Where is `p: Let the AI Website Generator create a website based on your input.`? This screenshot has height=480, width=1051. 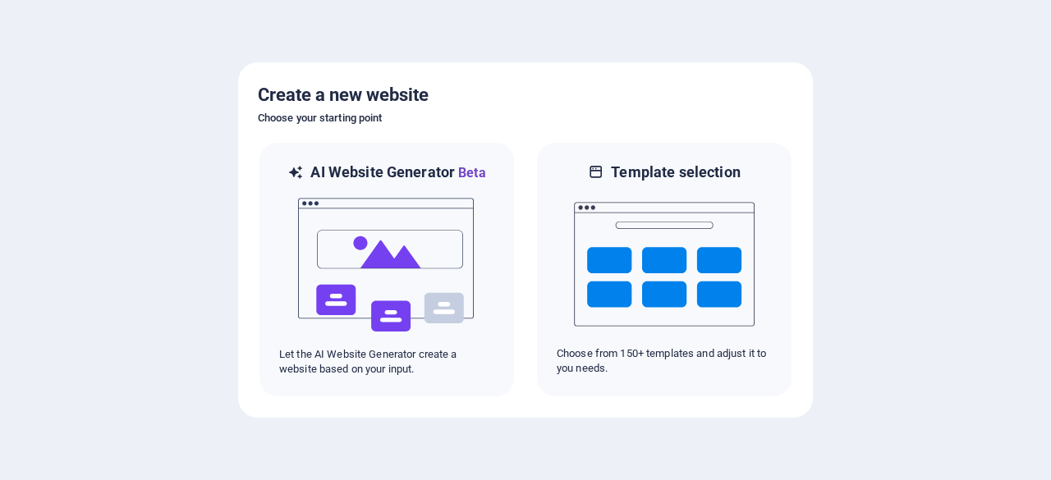 p: Let the AI Website Generator create a website based on your input. is located at coordinates (387, 362).